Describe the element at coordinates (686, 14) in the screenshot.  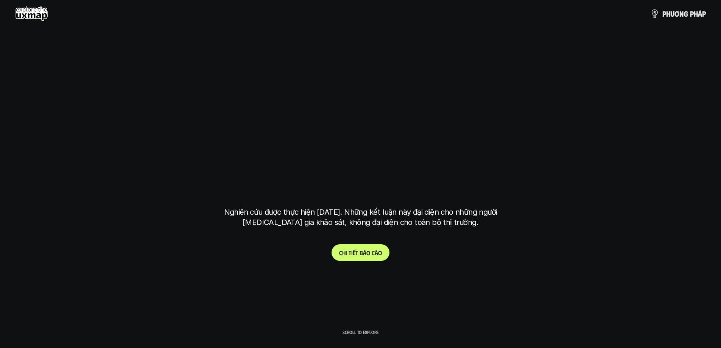
I see `span: g` at that location.